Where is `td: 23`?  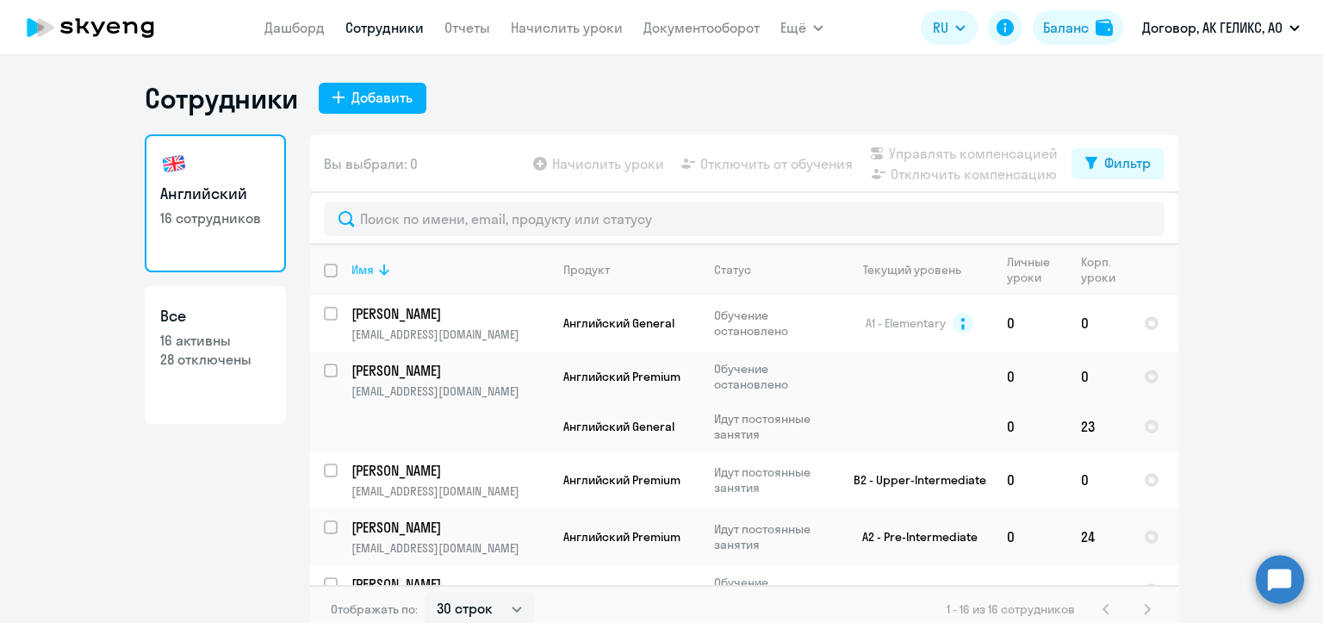 td: 23 is located at coordinates (1098, 426).